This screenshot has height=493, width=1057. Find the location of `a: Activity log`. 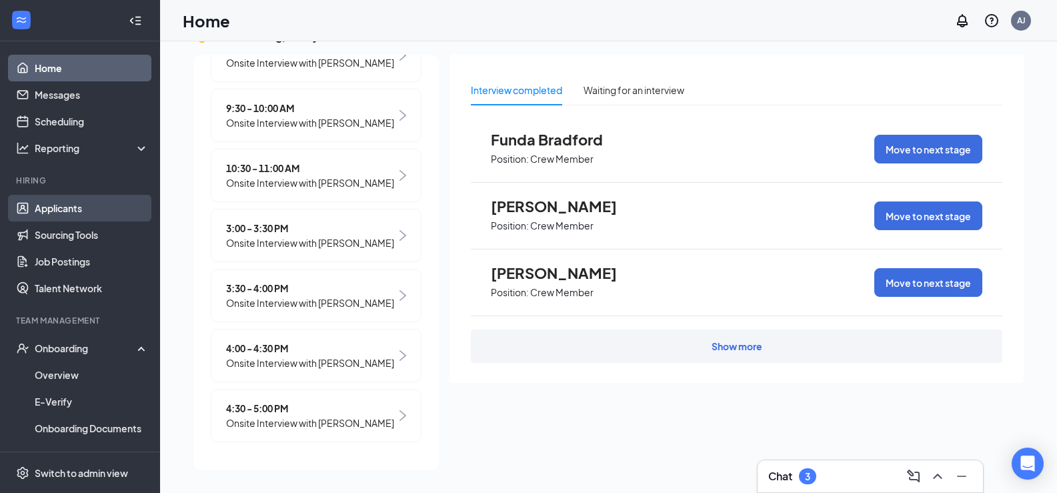

a: Activity log is located at coordinates (91, 455).